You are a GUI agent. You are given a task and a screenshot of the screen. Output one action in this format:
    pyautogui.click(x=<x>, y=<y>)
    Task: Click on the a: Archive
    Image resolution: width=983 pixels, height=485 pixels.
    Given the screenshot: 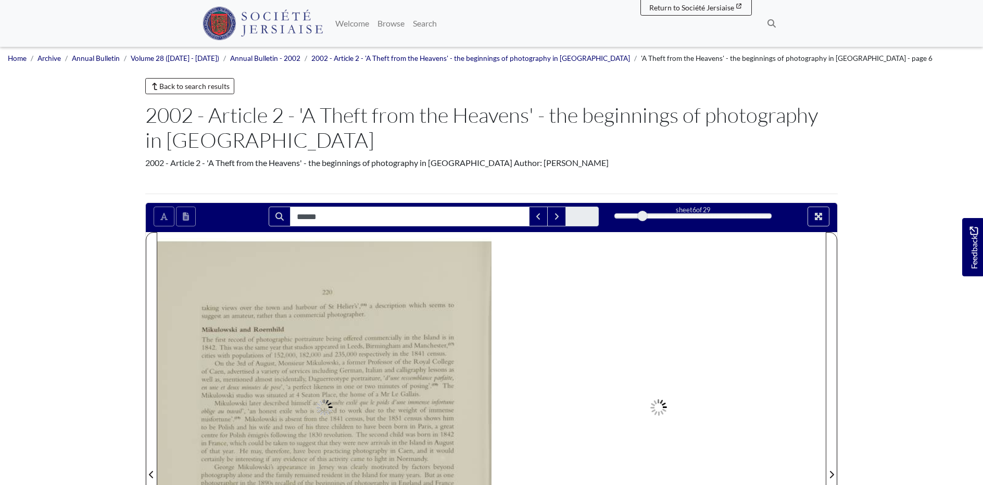 What is the action you would take?
    pyautogui.click(x=49, y=58)
    